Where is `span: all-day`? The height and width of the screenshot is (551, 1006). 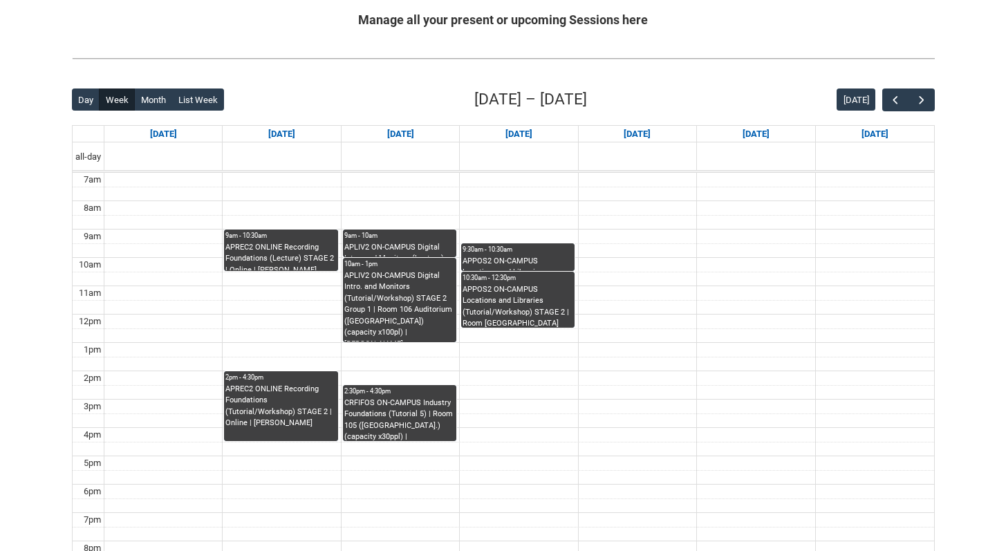
span: all-day is located at coordinates (88, 157).